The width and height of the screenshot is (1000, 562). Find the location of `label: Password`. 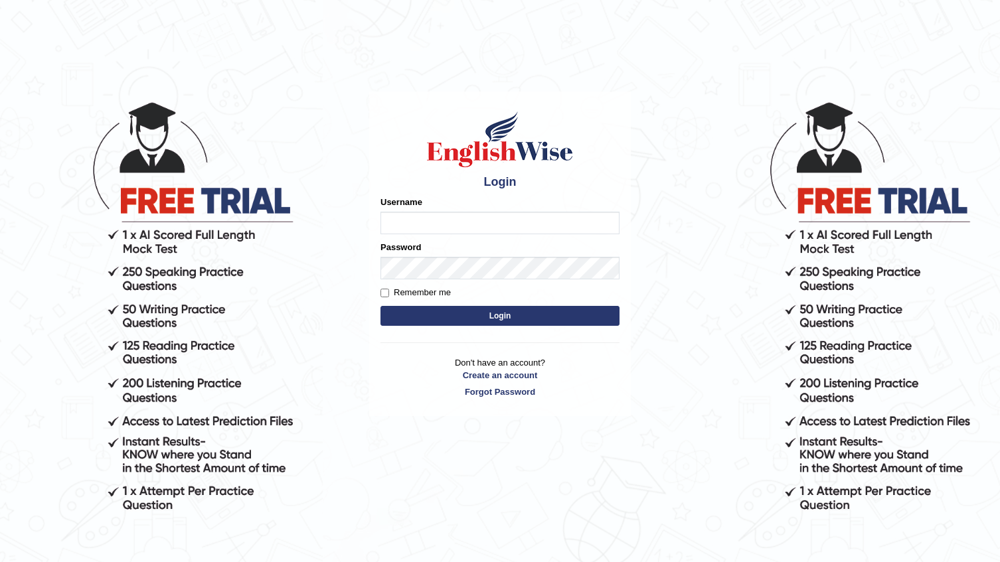

label: Password is located at coordinates (400, 247).